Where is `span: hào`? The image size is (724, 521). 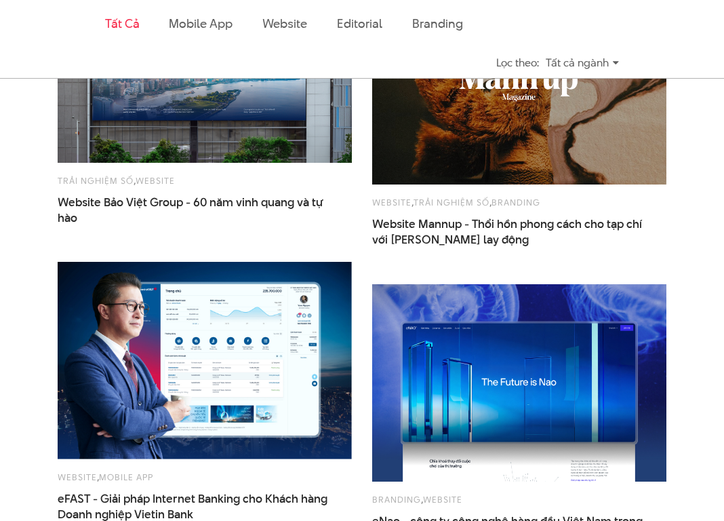 span: hào is located at coordinates (67, 218).